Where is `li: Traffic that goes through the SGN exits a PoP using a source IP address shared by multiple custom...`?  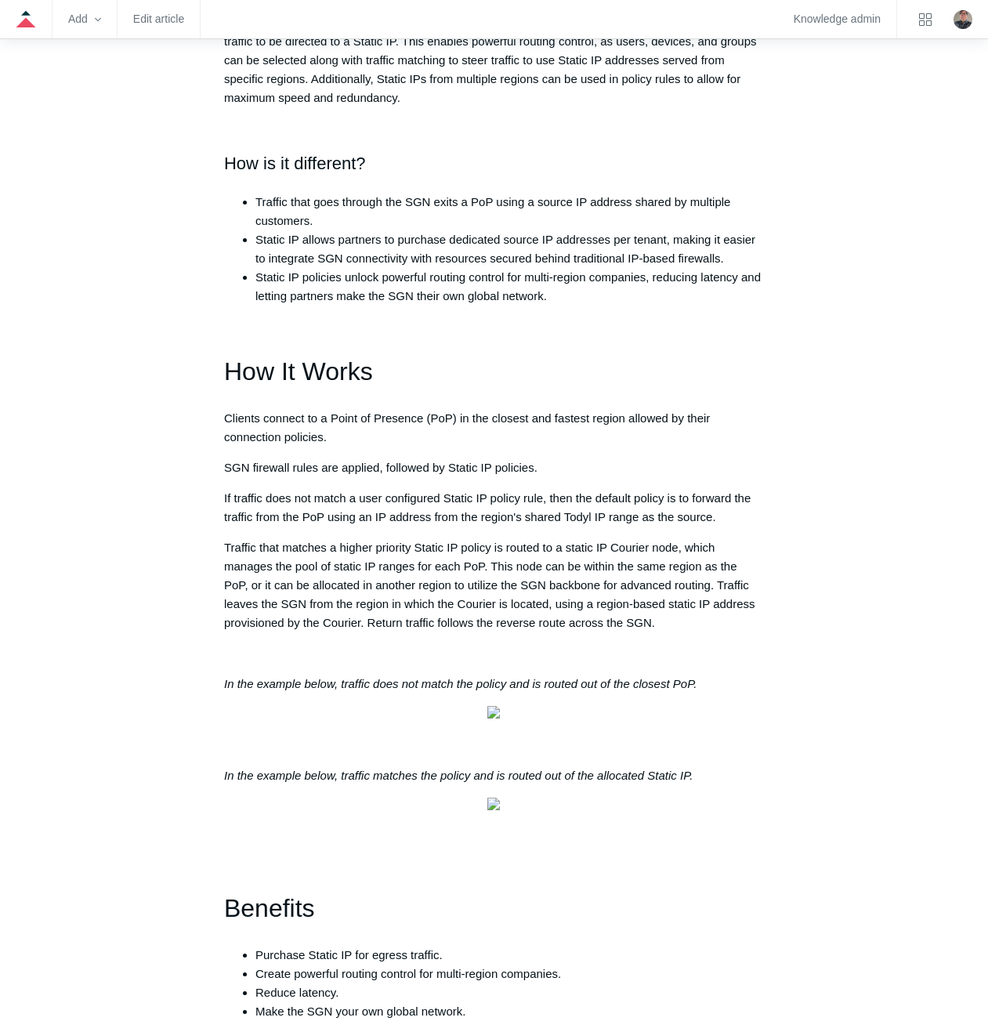 li: Traffic that goes through the SGN exits a PoP using a source IP address shared by multiple custom... is located at coordinates (509, 211).